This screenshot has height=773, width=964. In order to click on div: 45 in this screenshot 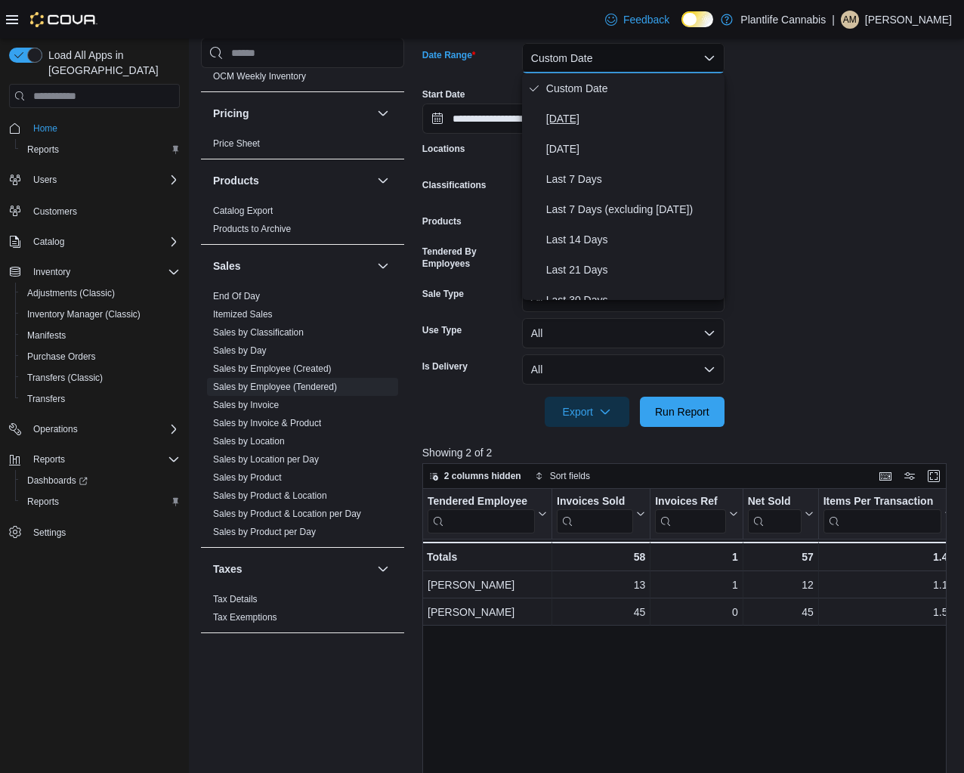, I will do `click(780, 612)`.